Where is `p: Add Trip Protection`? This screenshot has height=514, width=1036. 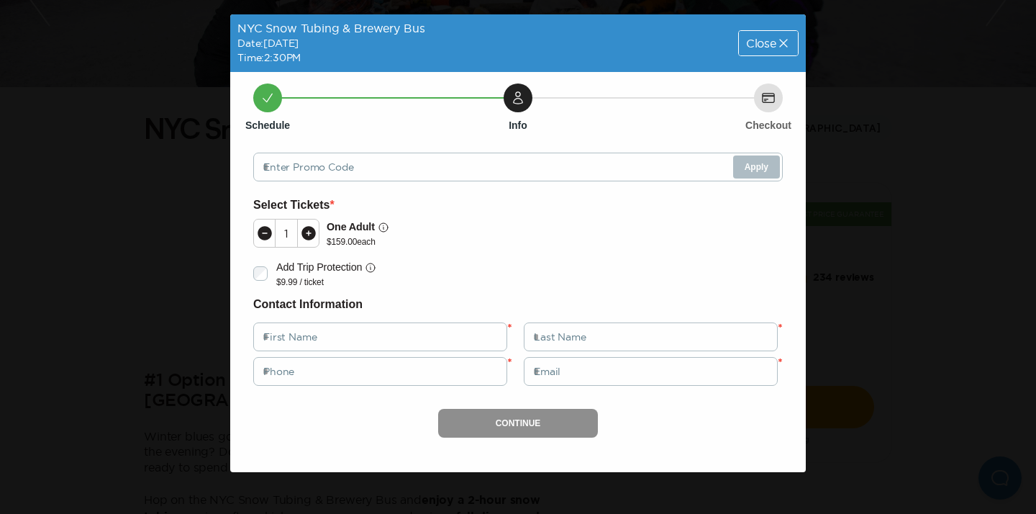 p: Add Trip Protection is located at coordinates (319, 267).